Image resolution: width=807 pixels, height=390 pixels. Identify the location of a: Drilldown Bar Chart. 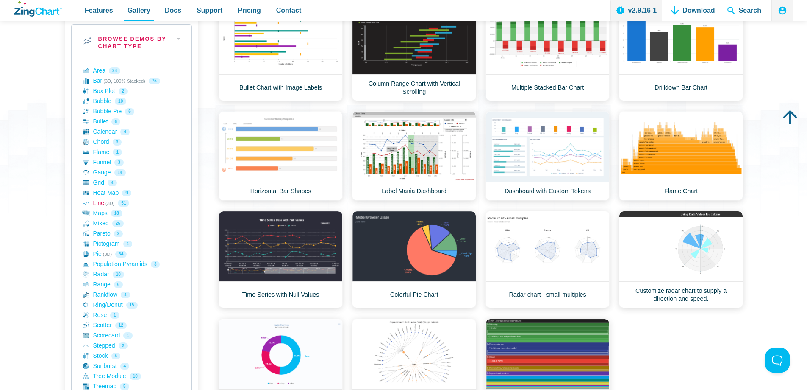
(681, 52).